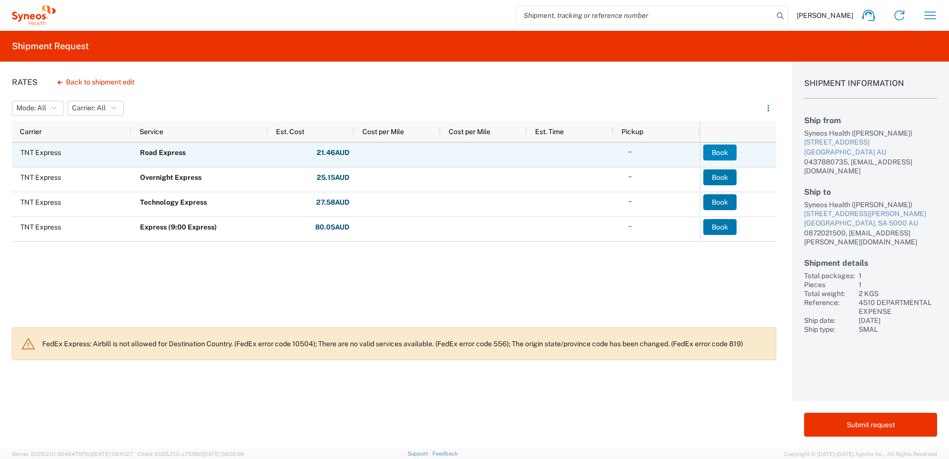  Describe the element at coordinates (829, 320) in the screenshot. I see `div: Ship date:` at that location.